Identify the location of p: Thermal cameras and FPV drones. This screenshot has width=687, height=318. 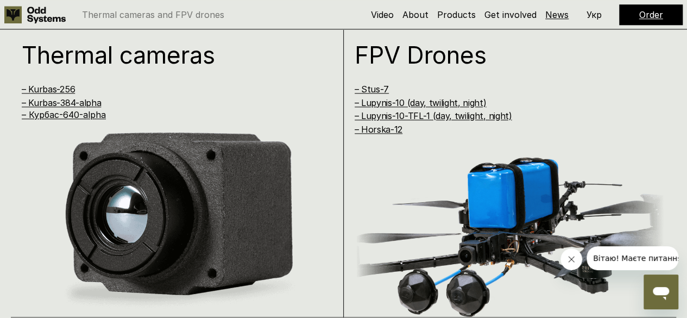
(153, 15).